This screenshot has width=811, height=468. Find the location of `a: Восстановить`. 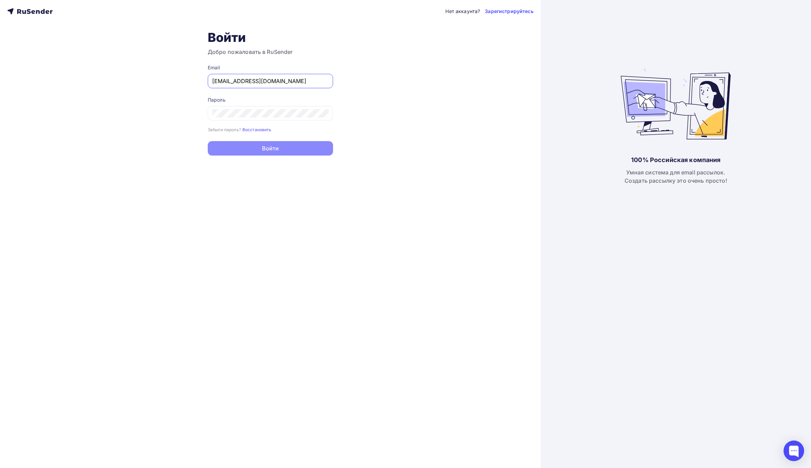

a: Восстановить is located at coordinates (257, 129).